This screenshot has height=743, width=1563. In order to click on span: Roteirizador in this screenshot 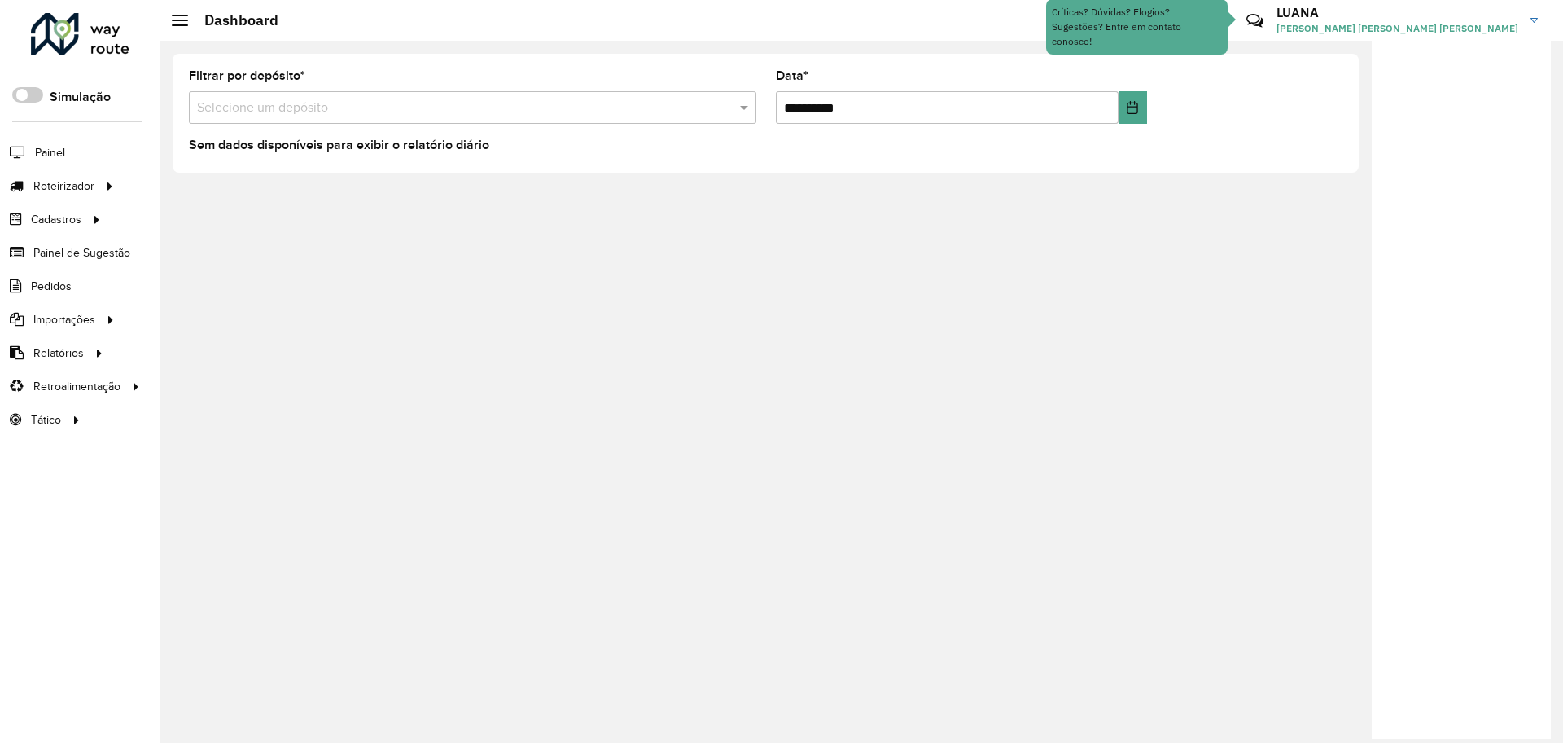, I will do `click(64, 186)`.